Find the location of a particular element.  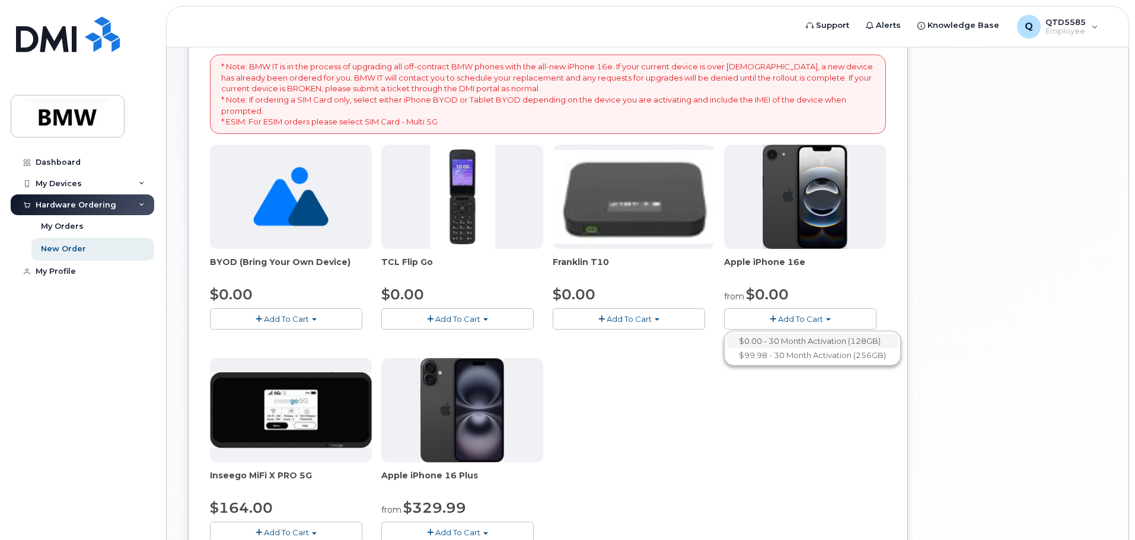

span: Franklin T10 is located at coordinates (633, 268).